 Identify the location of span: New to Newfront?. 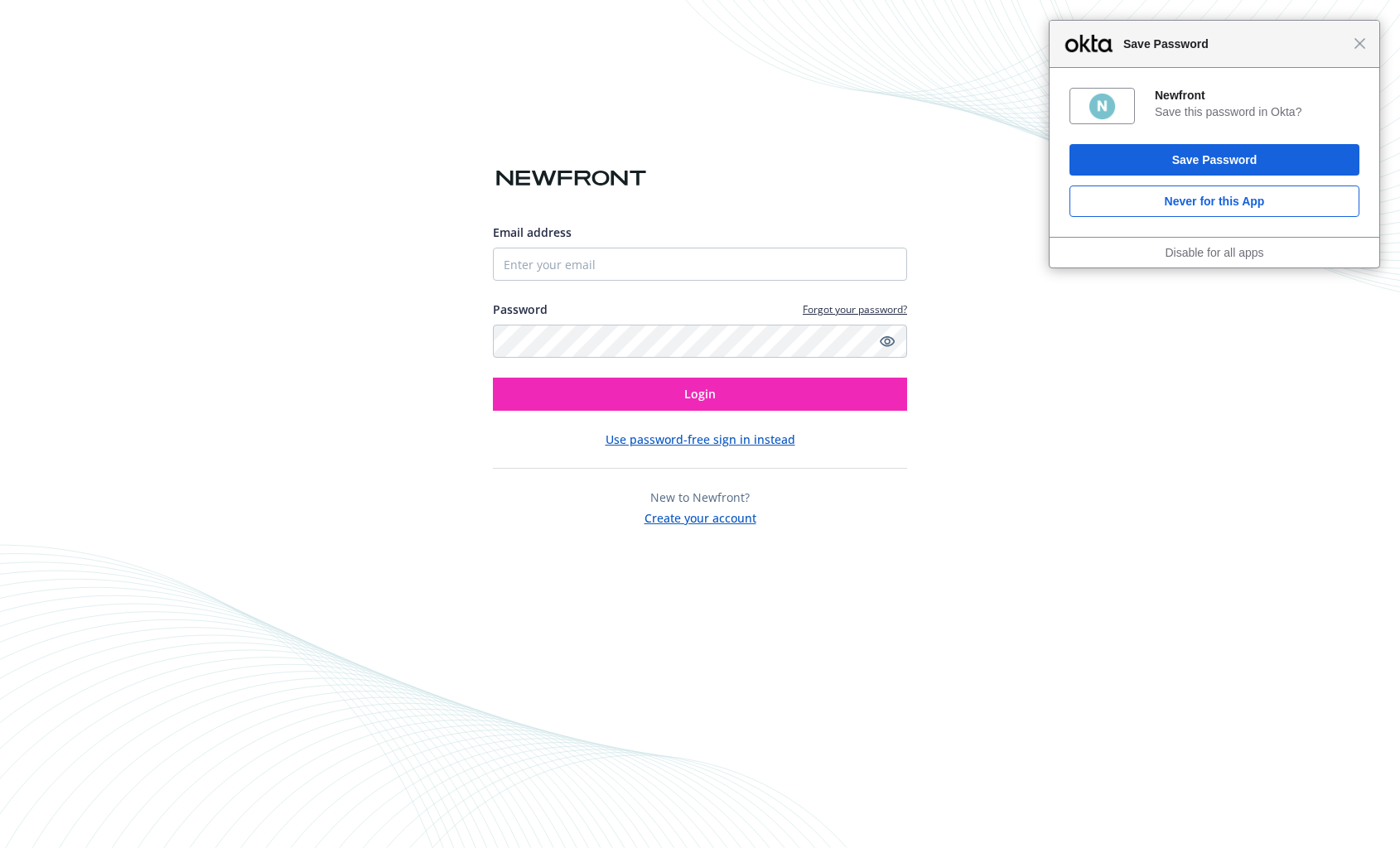
(700, 497).